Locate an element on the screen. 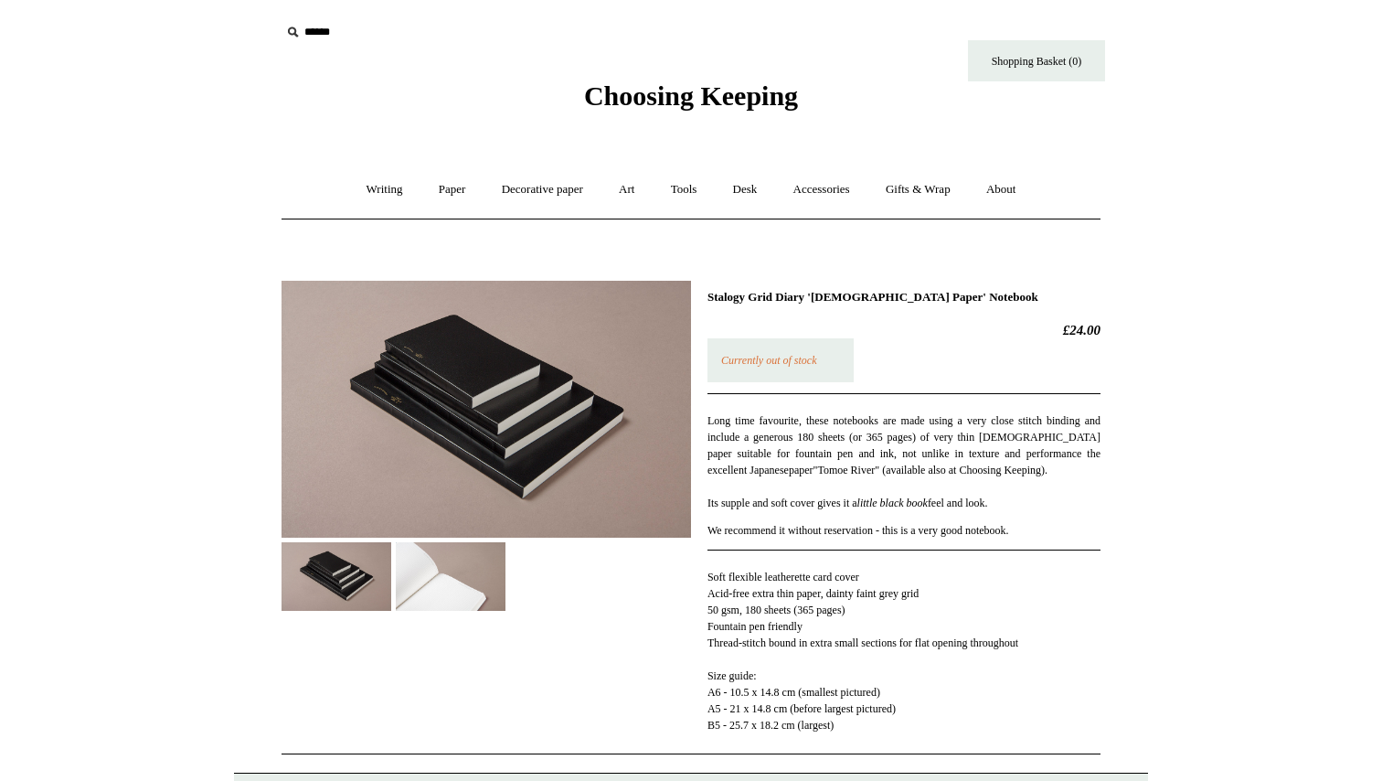  span: Fountain pen friendly is located at coordinates (755, 626).